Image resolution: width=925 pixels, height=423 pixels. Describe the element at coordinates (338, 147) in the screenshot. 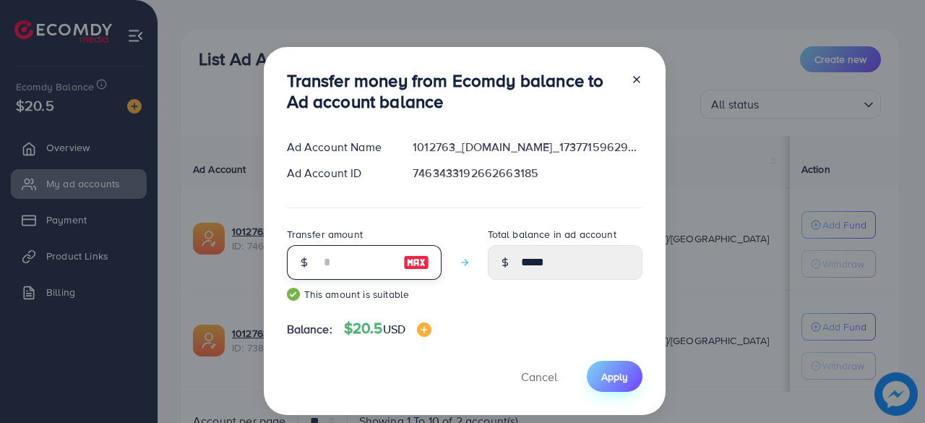

I see `div: Ad Account Name` at that location.